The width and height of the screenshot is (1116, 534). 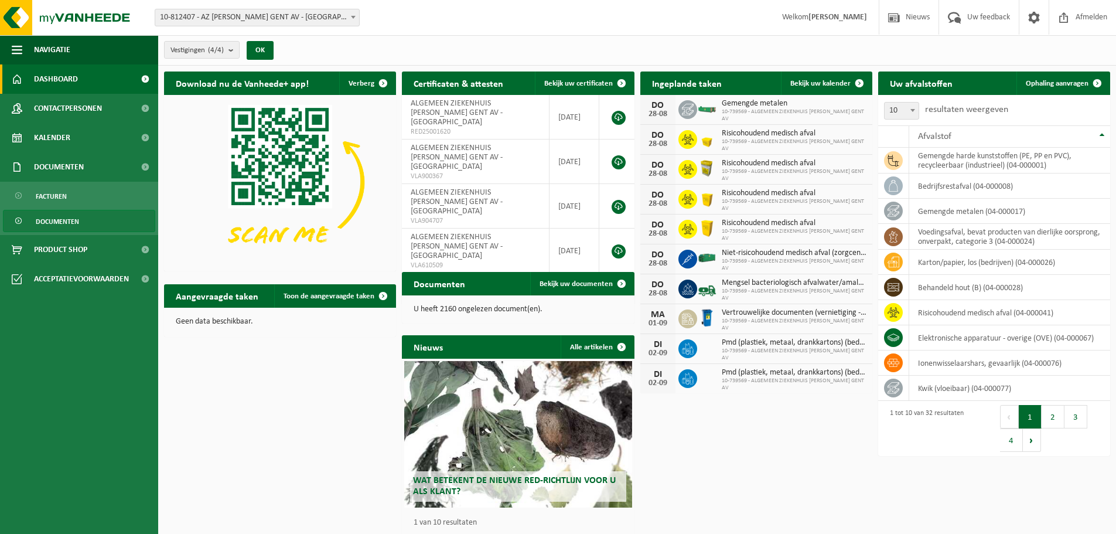 What do you see at coordinates (1030, 416) in the screenshot?
I see `button: 1` at bounding box center [1030, 416].